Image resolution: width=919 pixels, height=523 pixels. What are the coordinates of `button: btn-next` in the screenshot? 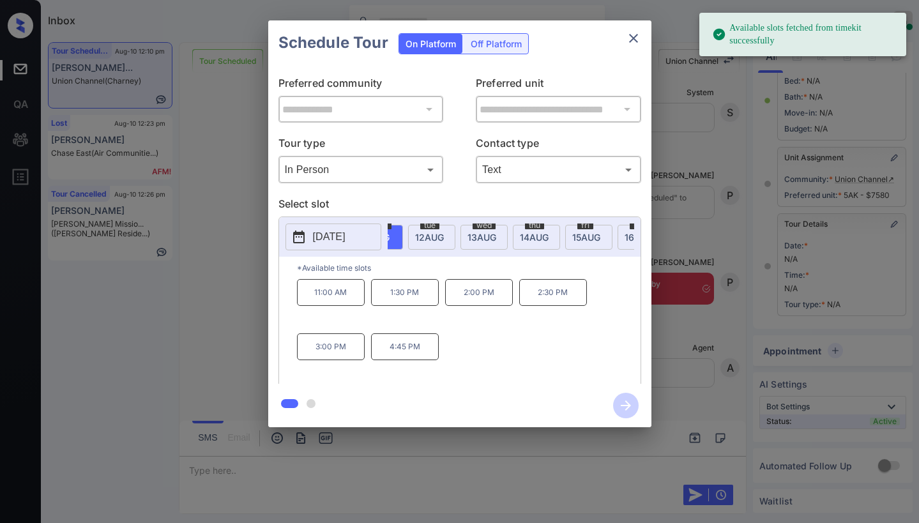 It's located at (626, 406).